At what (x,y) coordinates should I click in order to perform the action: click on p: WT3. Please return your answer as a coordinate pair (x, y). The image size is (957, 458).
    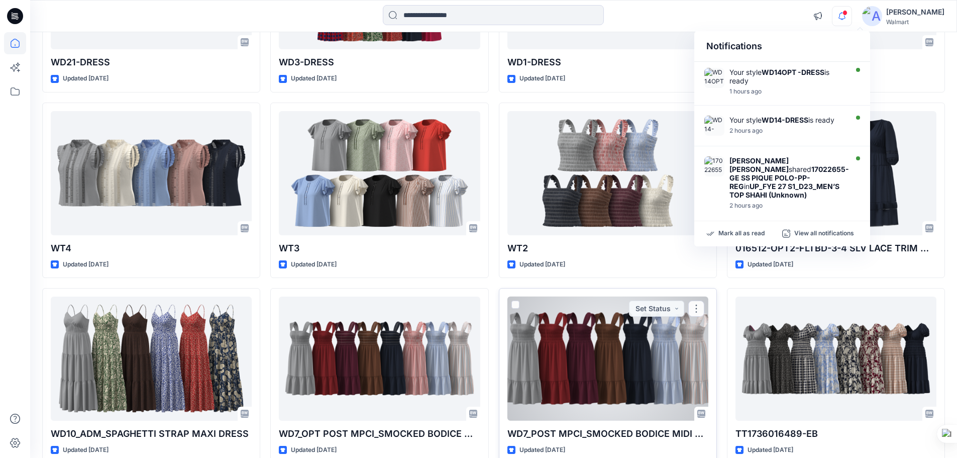
    Looking at the image, I should click on (379, 248).